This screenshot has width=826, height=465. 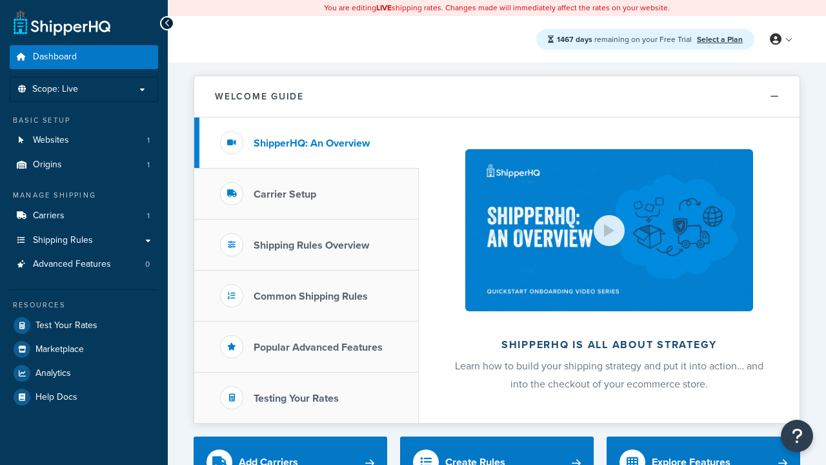 I want to click on li: Marketplace, so click(x=84, y=349).